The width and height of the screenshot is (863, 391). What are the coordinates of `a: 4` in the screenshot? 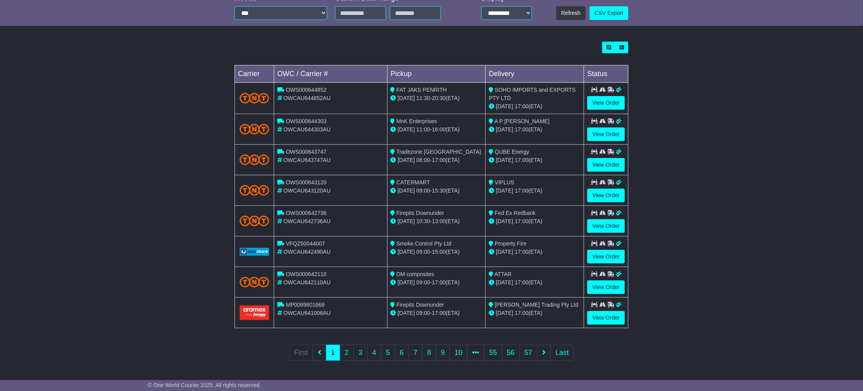 It's located at (374, 353).